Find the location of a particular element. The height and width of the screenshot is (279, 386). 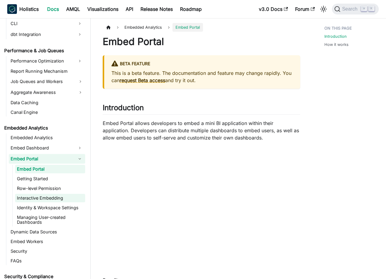

a: Managing User-created Dashboards is located at coordinates (50, 220).